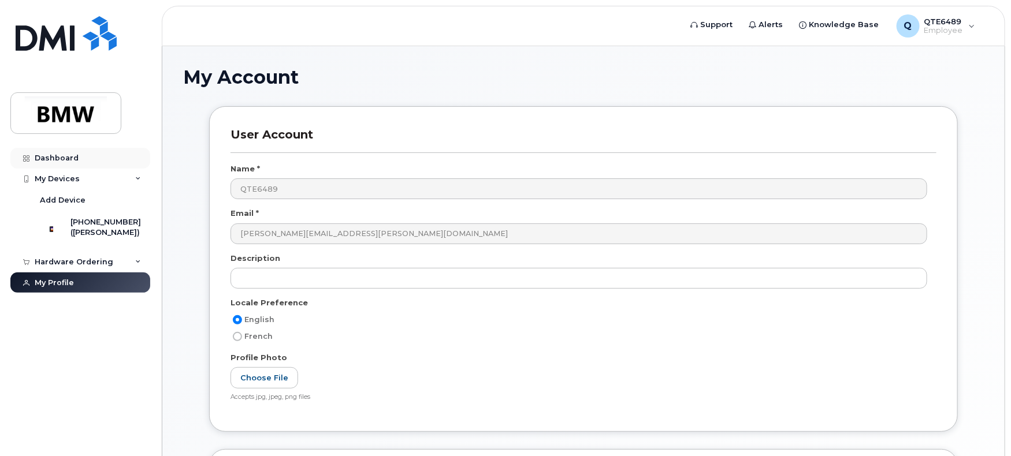 This screenshot has width=1011, height=456. I want to click on label: Locale Preference, so click(269, 303).